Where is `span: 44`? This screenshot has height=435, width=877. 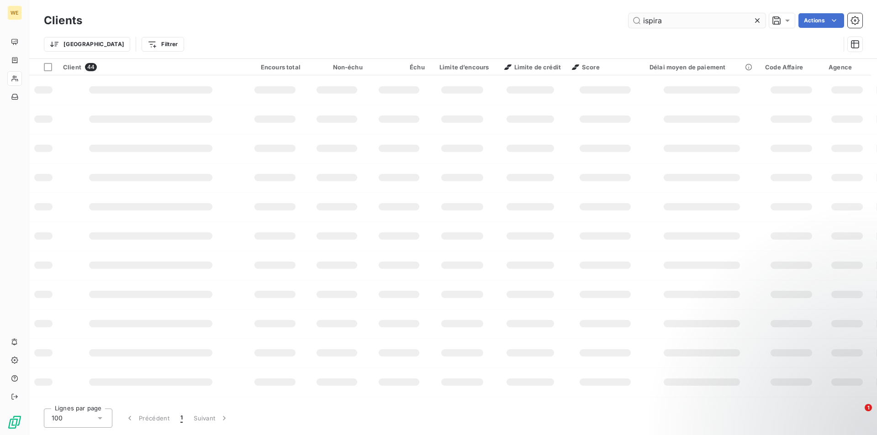 span: 44 is located at coordinates (91, 67).